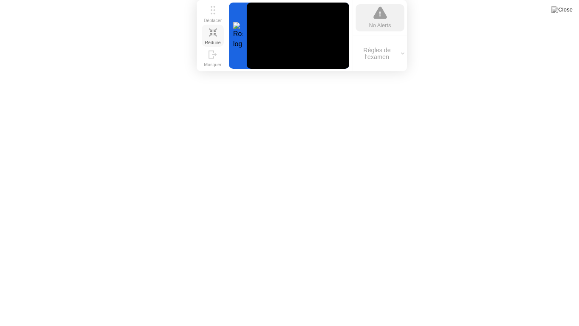 This screenshot has width=579, height=326. Describe the element at coordinates (213, 14) in the screenshot. I see `button: Déplacer` at that location.